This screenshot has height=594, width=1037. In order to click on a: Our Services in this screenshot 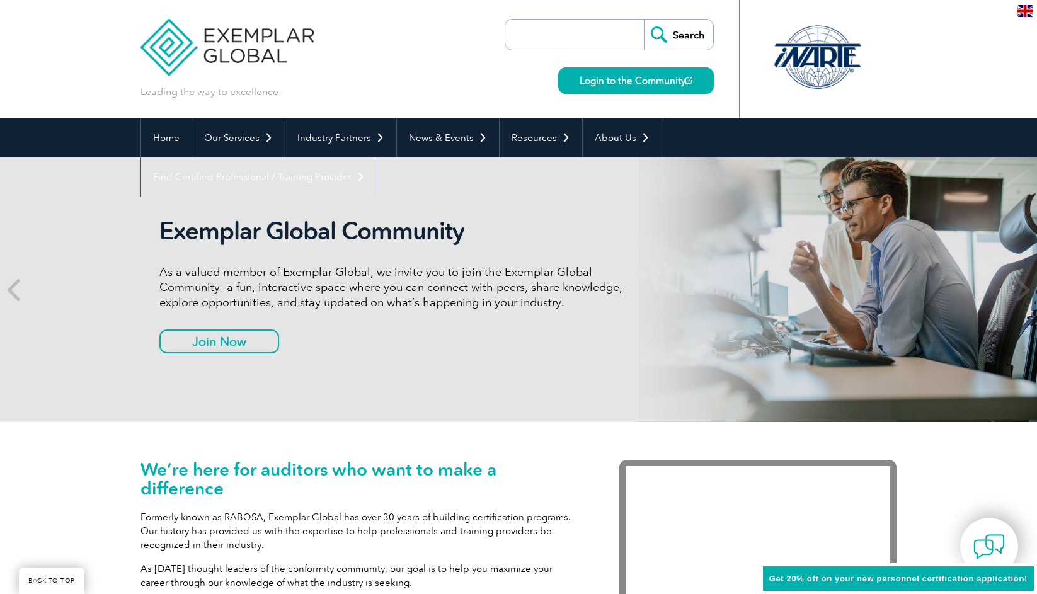, I will do `click(238, 138)`.